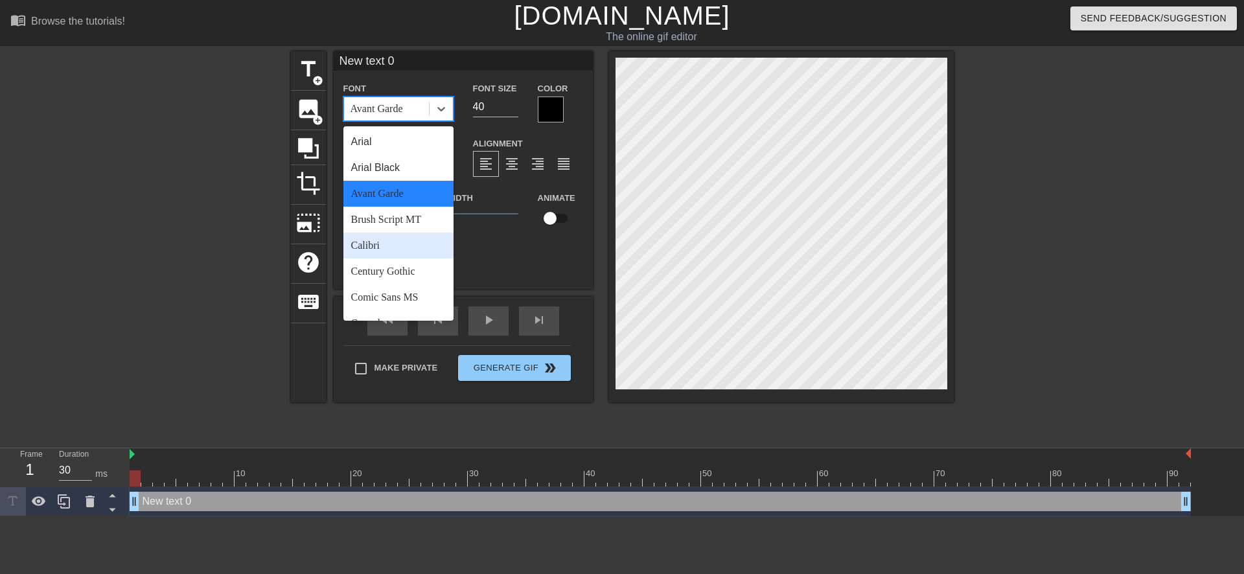 This screenshot has height=574, width=1244. What do you see at coordinates (1175, 474) in the screenshot?
I see `div: 90` at bounding box center [1175, 474].